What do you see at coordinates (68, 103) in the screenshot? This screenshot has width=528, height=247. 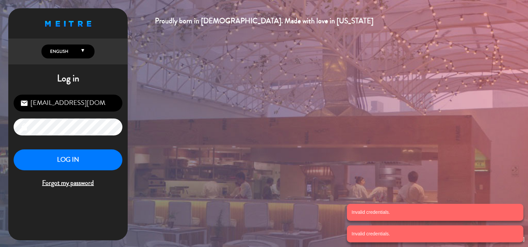 I see `input: Email` at bounding box center [68, 103].